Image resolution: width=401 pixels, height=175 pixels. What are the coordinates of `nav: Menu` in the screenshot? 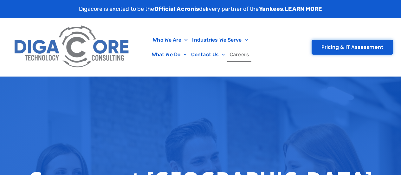 It's located at (200, 47).